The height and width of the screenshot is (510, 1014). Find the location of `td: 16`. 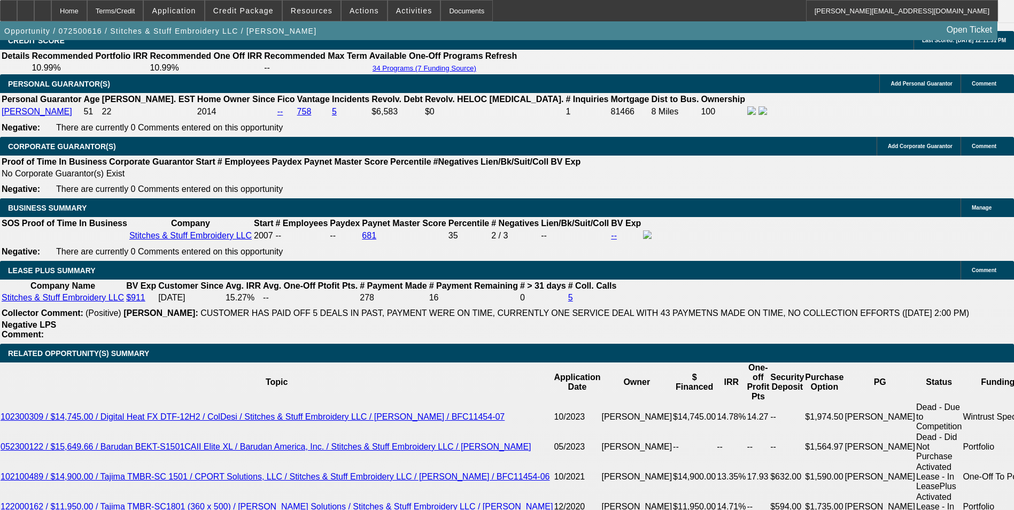

td: 16 is located at coordinates (474, 298).